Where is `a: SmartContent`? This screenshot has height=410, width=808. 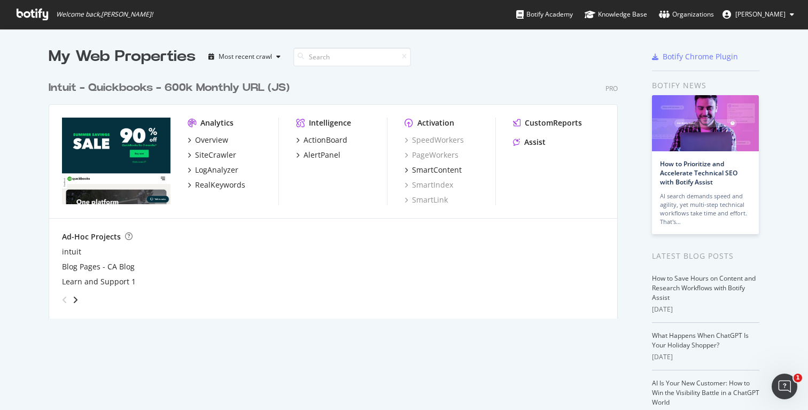
a: SmartContent is located at coordinates (433, 170).